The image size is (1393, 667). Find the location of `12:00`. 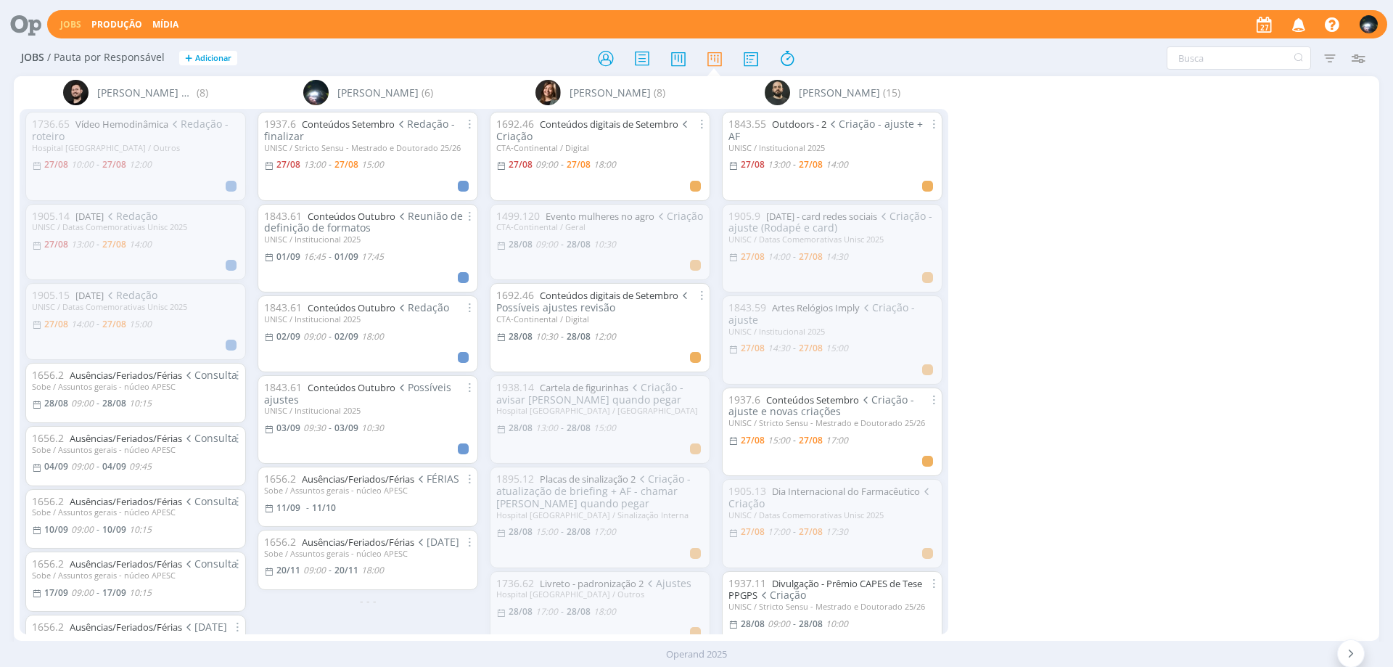

12:00 is located at coordinates (140, 164).